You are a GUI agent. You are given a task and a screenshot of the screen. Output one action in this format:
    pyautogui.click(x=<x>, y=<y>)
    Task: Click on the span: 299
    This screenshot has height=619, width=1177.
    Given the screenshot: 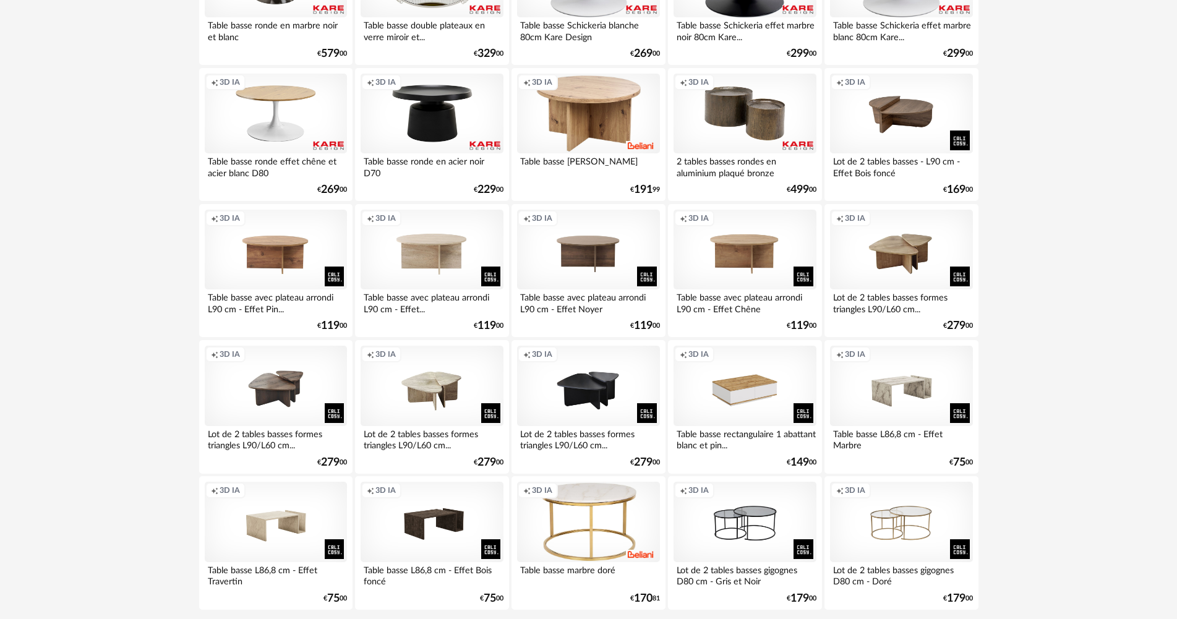 What is the action you would take?
    pyautogui.click(x=800, y=54)
    